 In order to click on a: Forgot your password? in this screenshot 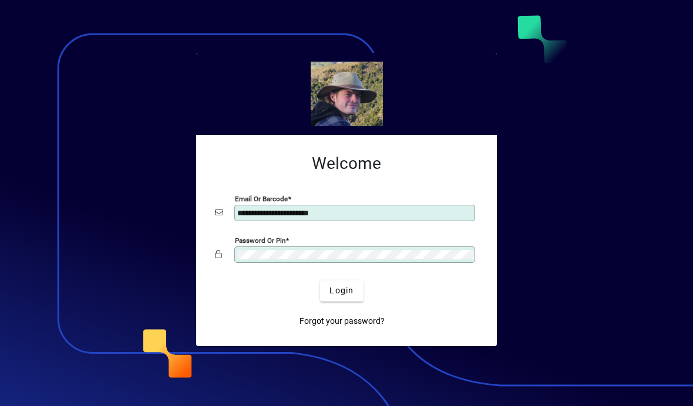, I will do `click(342, 322)`.